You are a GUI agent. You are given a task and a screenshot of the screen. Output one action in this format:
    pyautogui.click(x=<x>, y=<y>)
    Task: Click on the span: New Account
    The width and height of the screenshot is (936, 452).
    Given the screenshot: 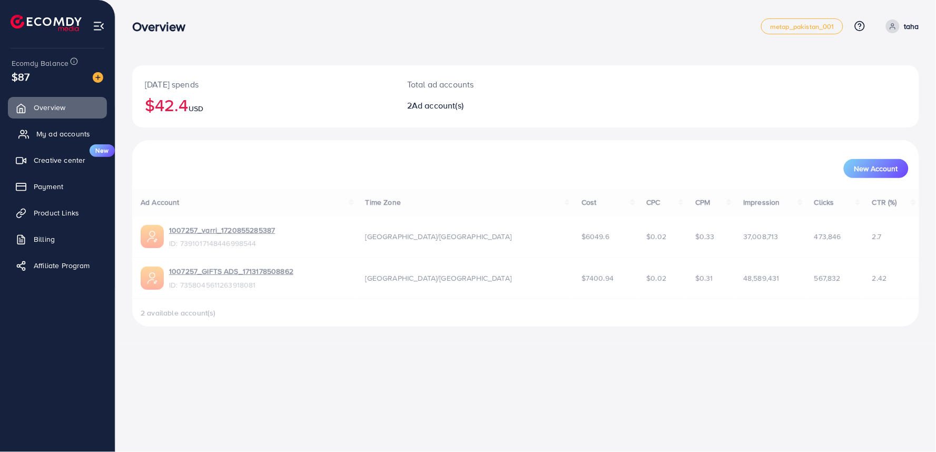 What is the action you would take?
    pyautogui.click(x=876, y=169)
    